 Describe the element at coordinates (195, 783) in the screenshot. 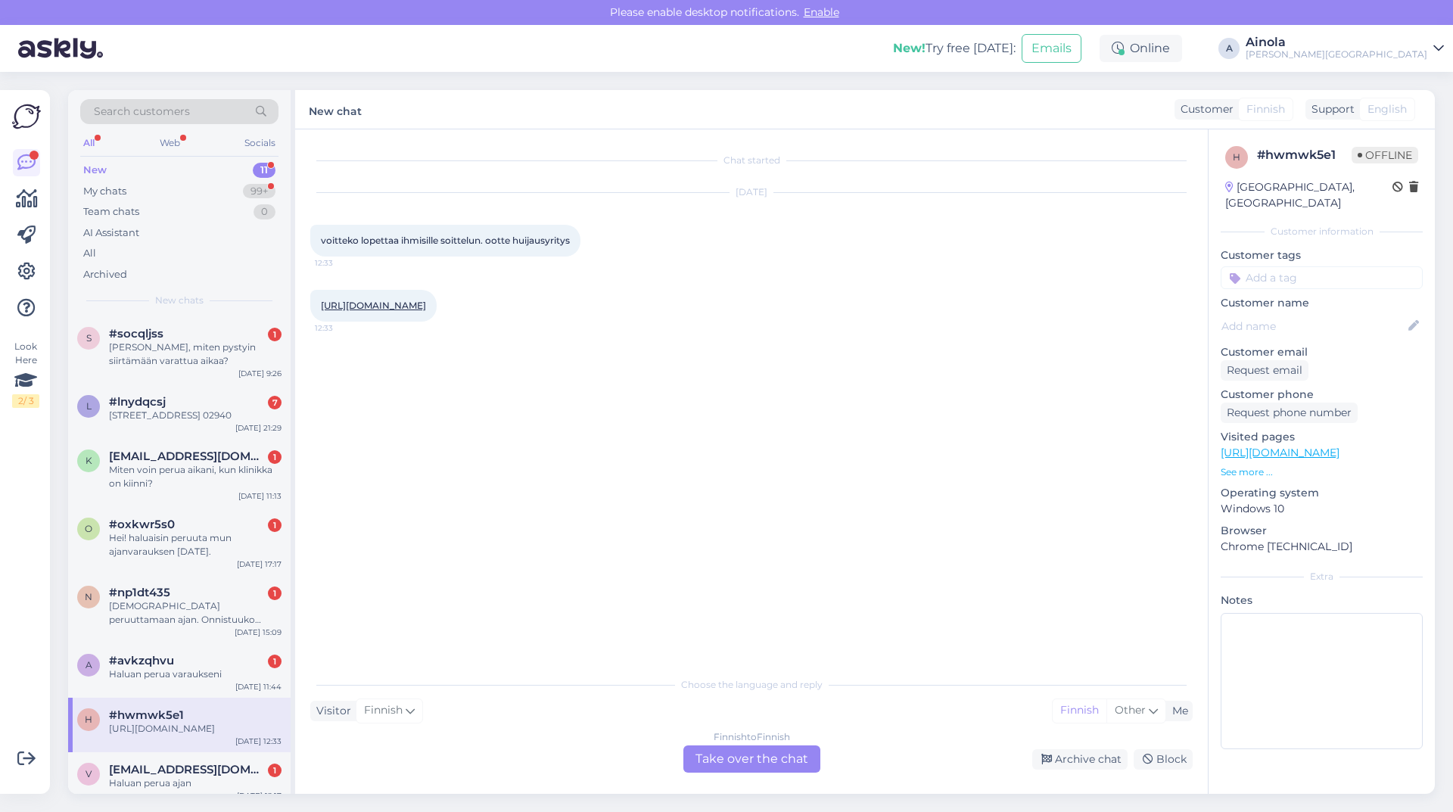

I see `div: Haluan perua ajan` at that location.